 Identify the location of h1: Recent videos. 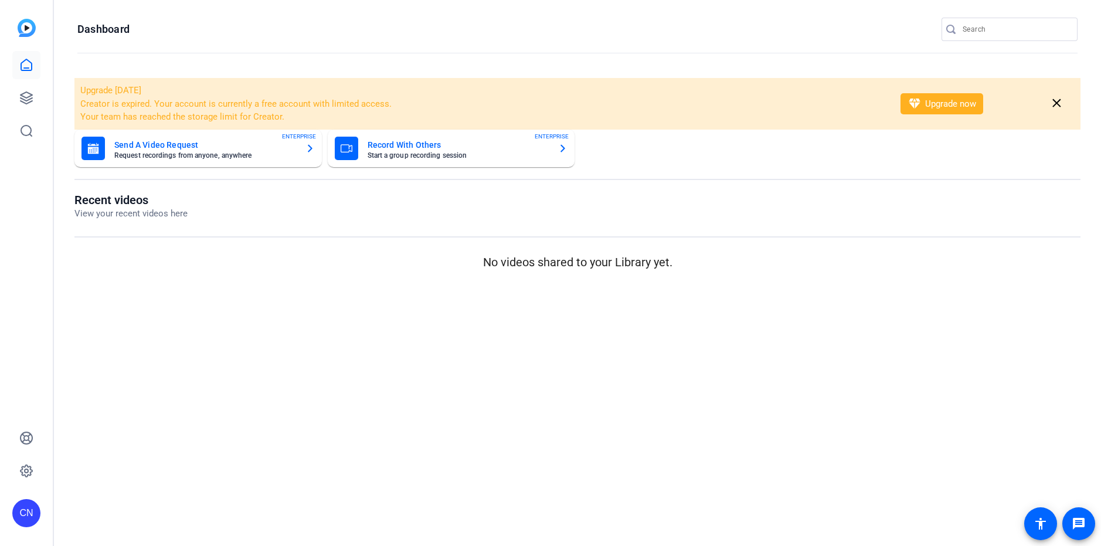
(131, 200).